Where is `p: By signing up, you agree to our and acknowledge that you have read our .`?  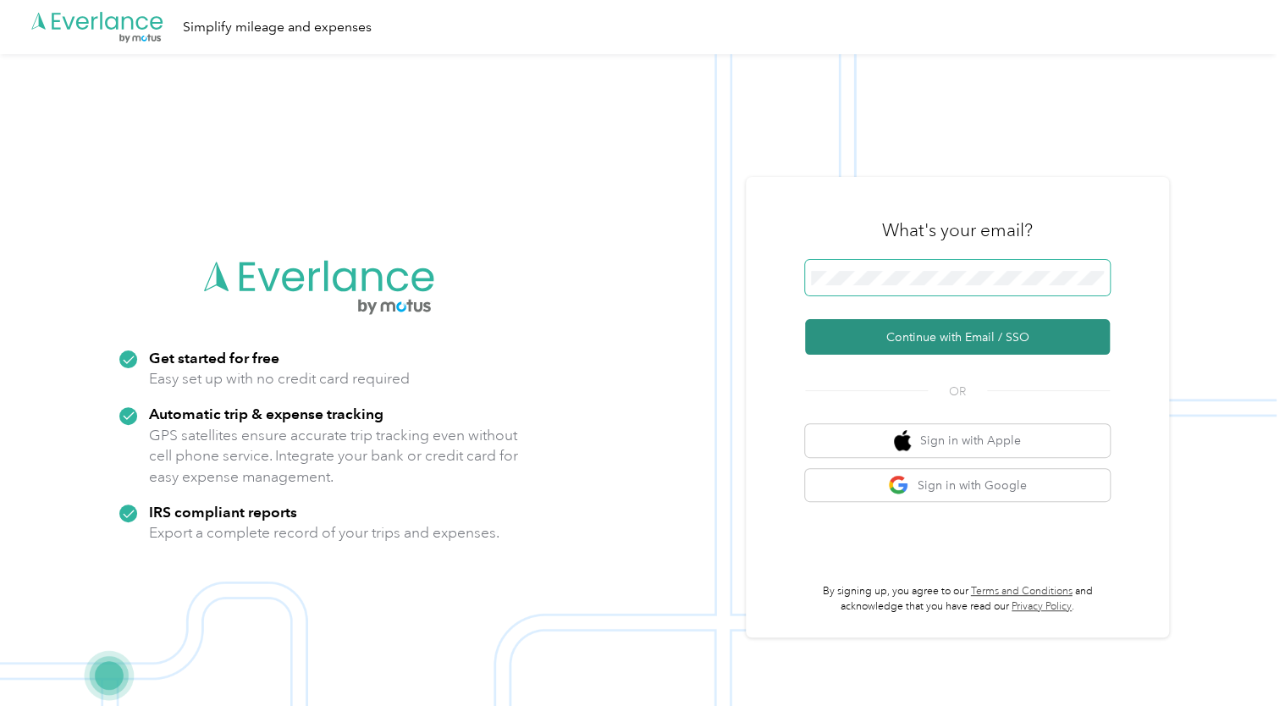
p: By signing up, you agree to our and acknowledge that you have read our . is located at coordinates (958, 599).